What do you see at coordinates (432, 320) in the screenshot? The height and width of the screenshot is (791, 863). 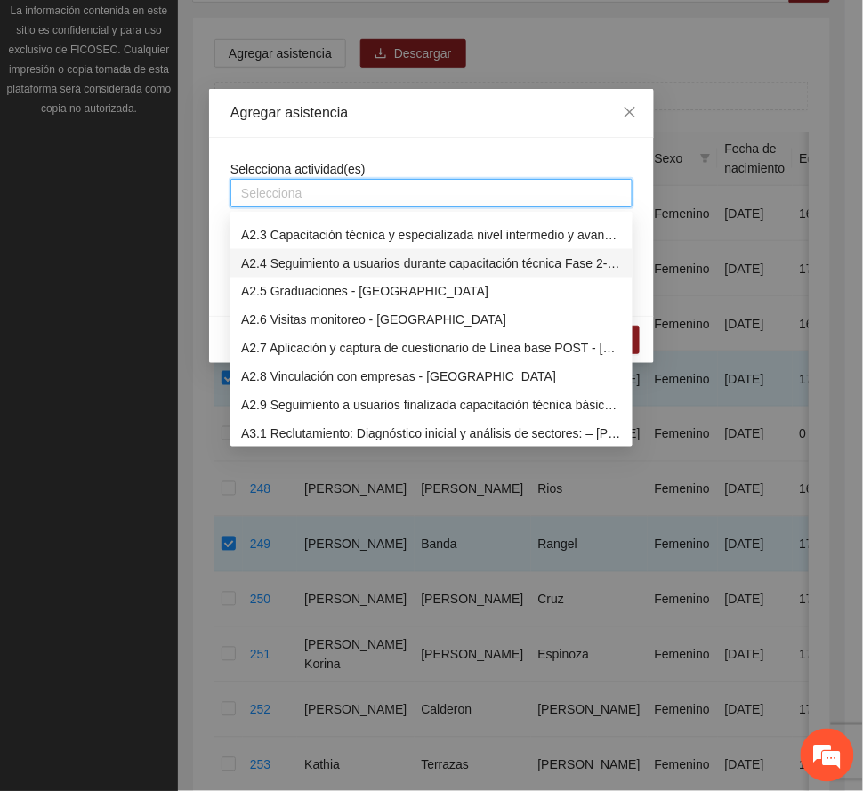 I see `div: A2.6 Visitas monitoreo - Chihuahua` at bounding box center [432, 320].